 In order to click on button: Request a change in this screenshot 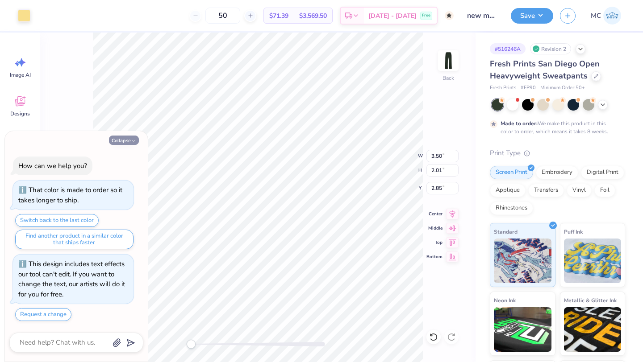, I will do `click(43, 315)`.